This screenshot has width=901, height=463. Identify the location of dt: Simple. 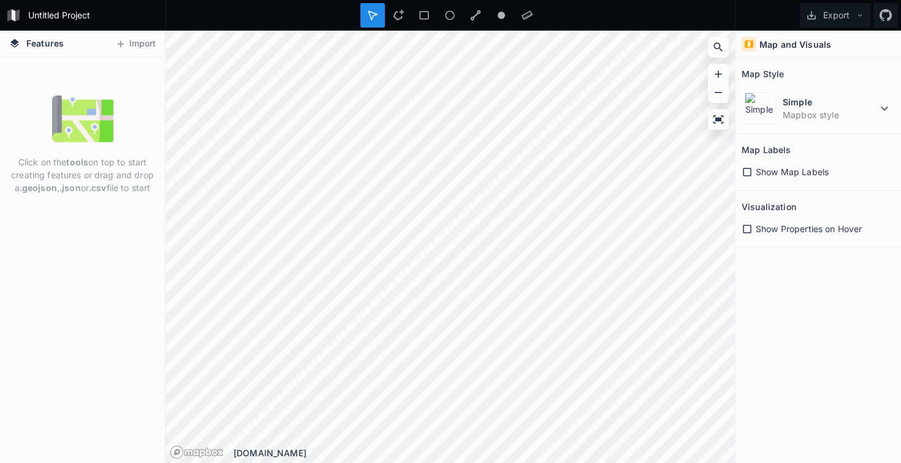
(830, 102).